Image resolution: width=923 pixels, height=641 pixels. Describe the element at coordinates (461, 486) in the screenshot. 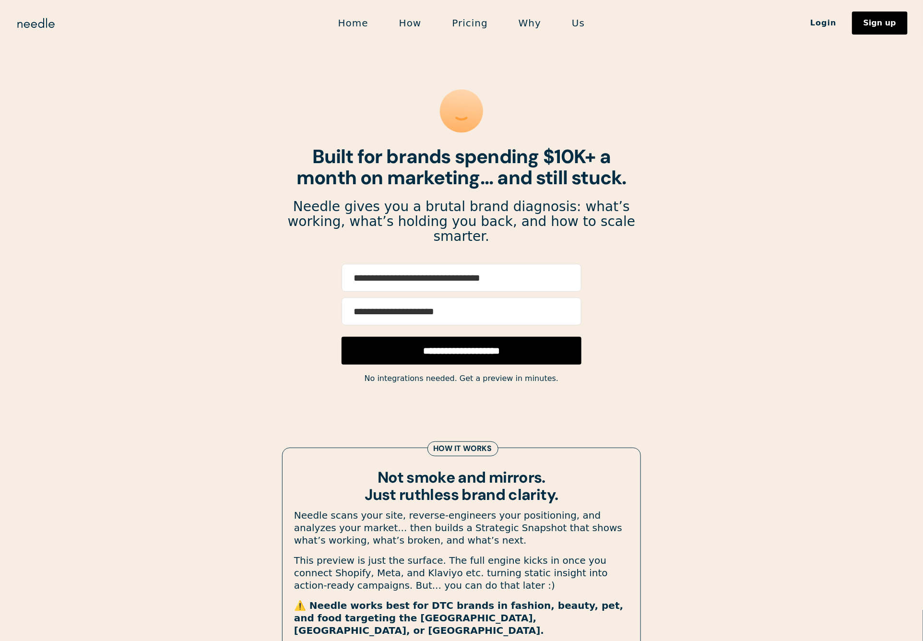

I see `strong: Not smoke and mirrors. Just ruthless brand clarity.` at that location.